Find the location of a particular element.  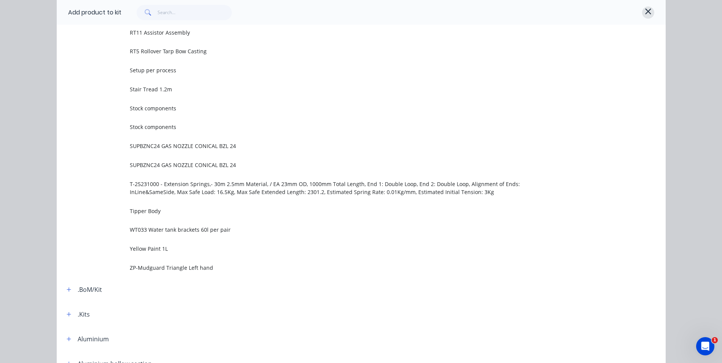

div: Add product to kit is located at coordinates (95, 13).